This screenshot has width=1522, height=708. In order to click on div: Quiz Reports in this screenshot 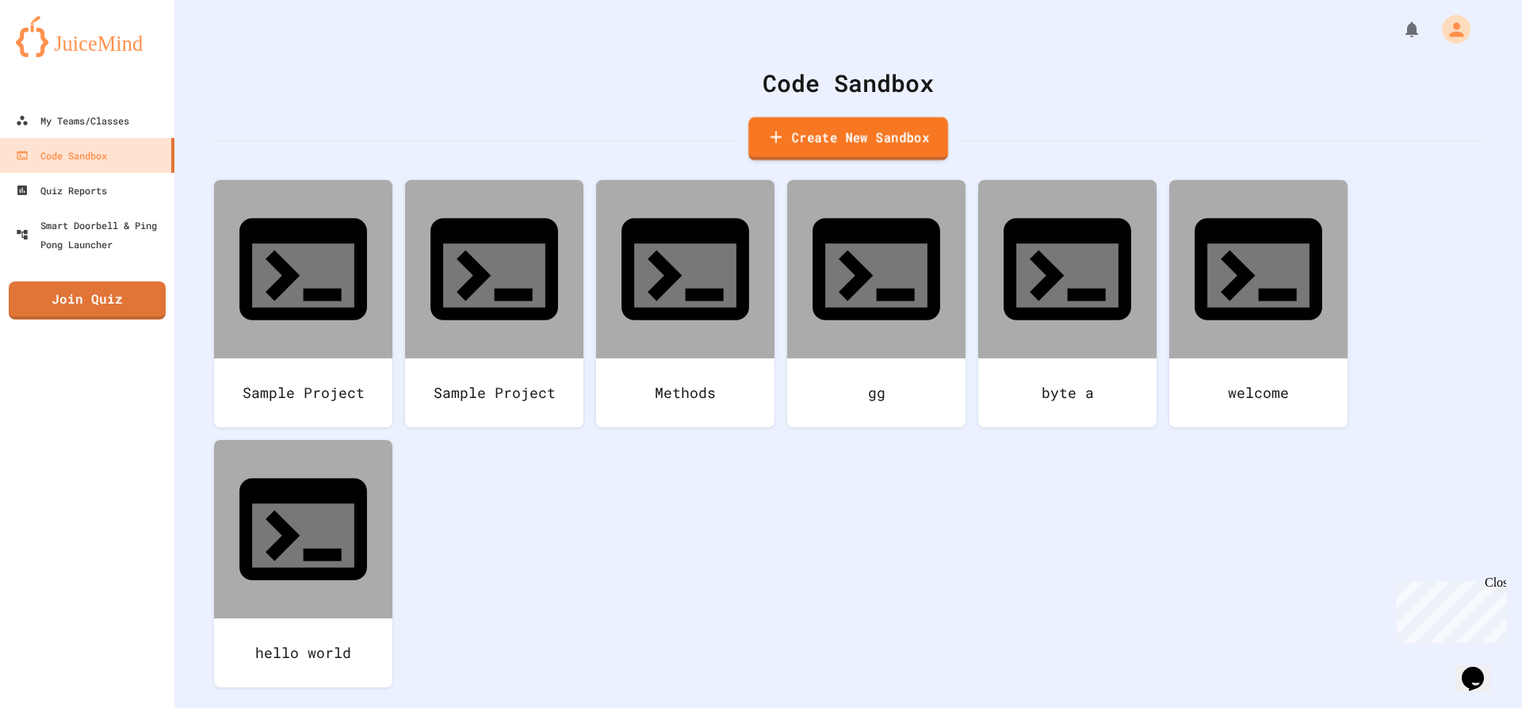, I will do `click(61, 190)`.